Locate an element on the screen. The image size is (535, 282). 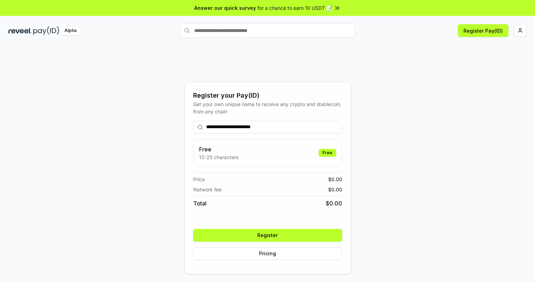
span: Network fee is located at coordinates (207, 189).